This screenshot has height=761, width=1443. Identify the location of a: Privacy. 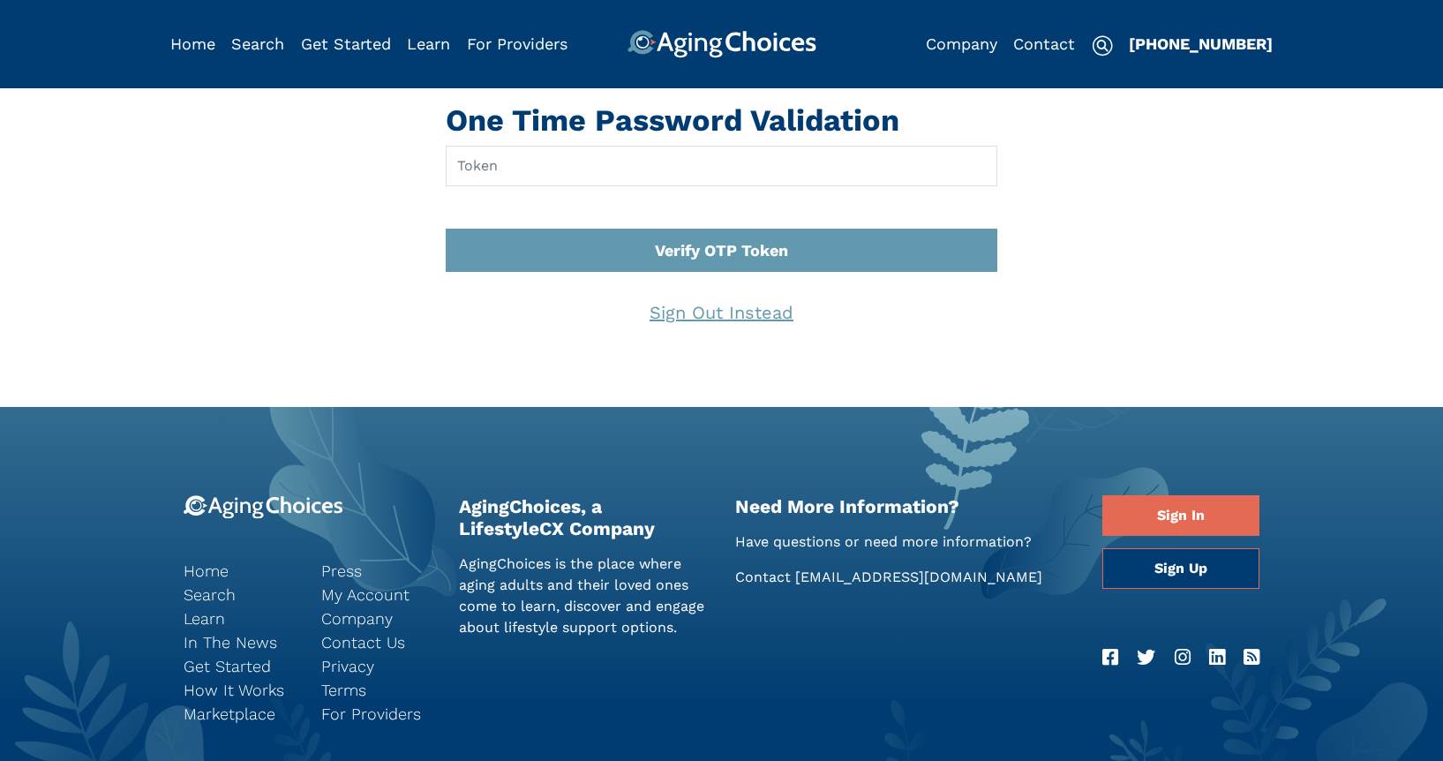
(377, 665).